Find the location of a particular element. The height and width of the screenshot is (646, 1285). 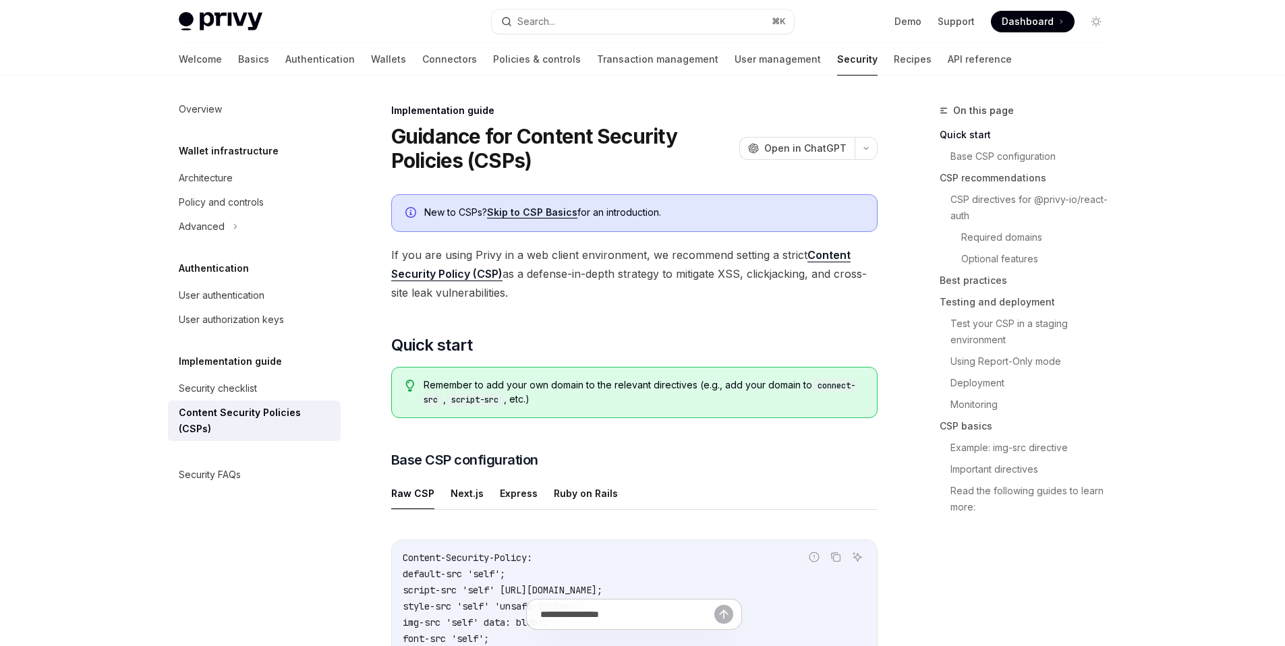

a: Security FAQs is located at coordinates (254, 475).